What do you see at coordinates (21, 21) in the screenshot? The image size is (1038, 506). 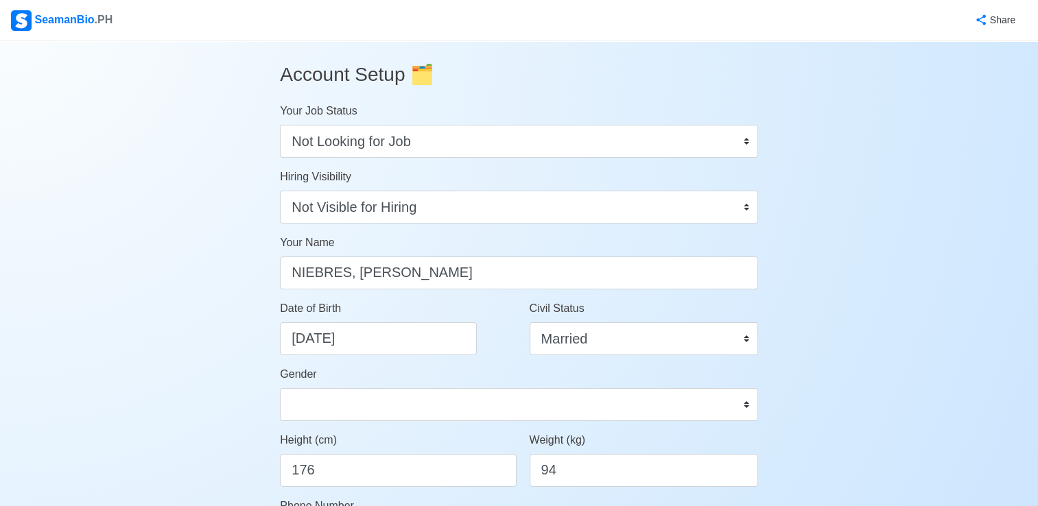 I see `img: Logo` at bounding box center [21, 21].